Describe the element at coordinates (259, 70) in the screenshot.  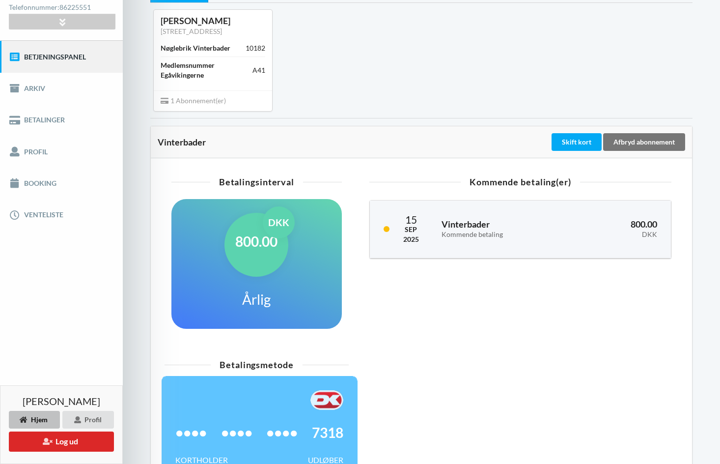
I see `div: A41` at that location.